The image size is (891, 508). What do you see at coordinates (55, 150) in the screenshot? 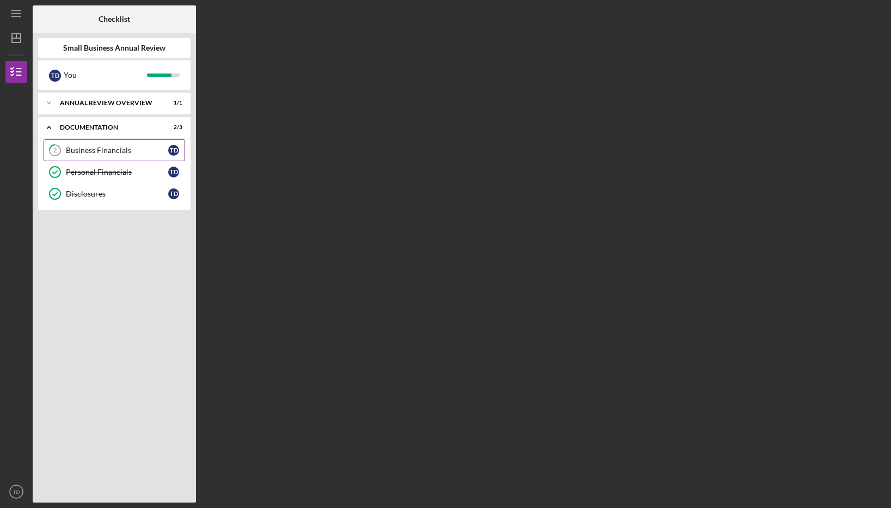
I see `tspan: 2` at bounding box center [55, 150].